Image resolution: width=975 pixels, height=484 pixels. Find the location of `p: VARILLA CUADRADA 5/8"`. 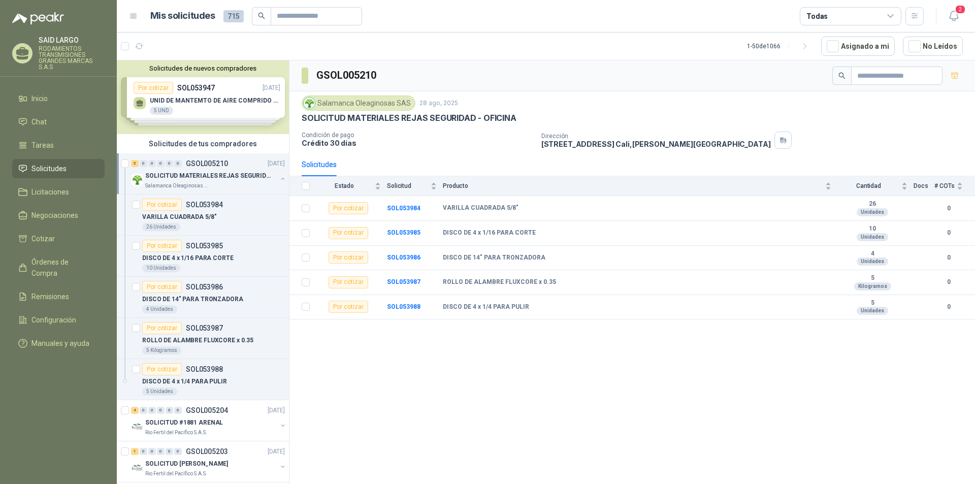

p: VARILLA CUADRADA 5/8" is located at coordinates (179, 217).